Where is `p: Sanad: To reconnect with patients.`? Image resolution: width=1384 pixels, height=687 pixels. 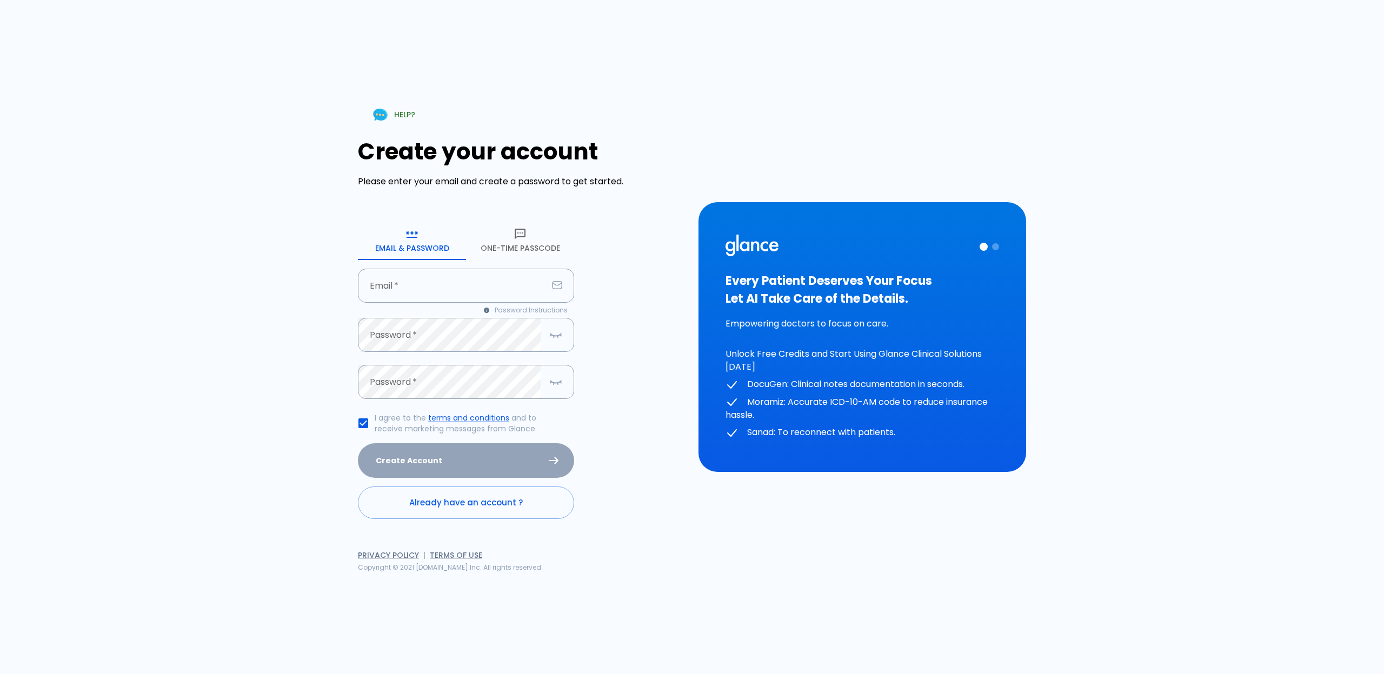 p: Sanad: To reconnect with patients. is located at coordinates (862, 433).